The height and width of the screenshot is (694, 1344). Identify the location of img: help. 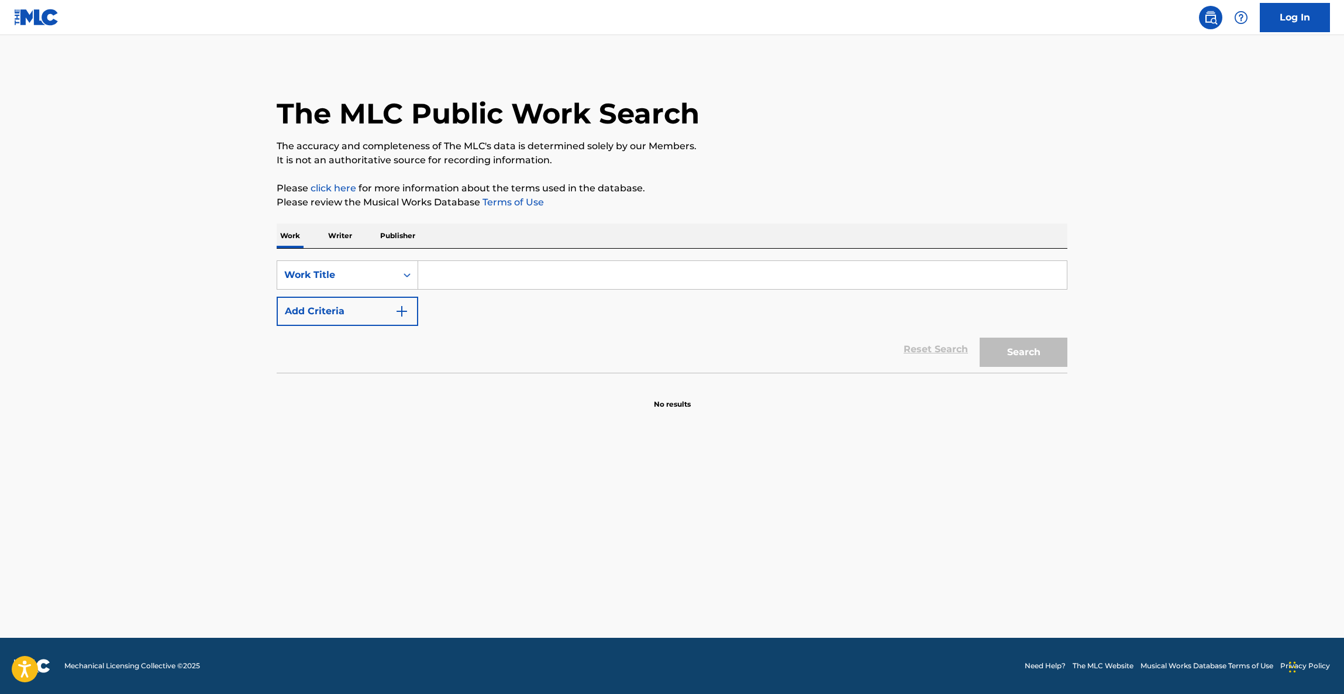
(1241, 18).